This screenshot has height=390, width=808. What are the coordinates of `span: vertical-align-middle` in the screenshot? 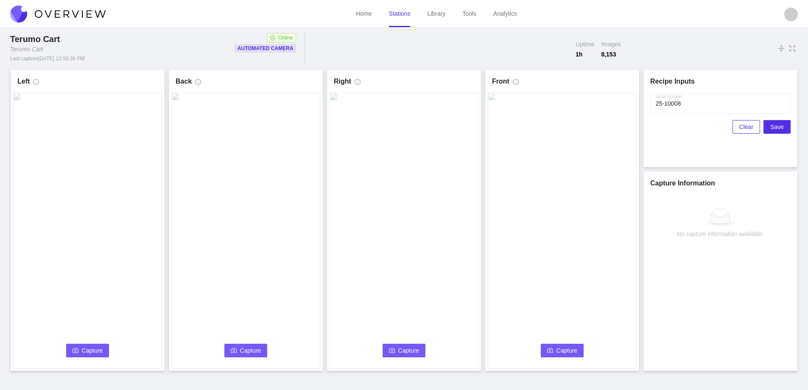 It's located at (781, 48).